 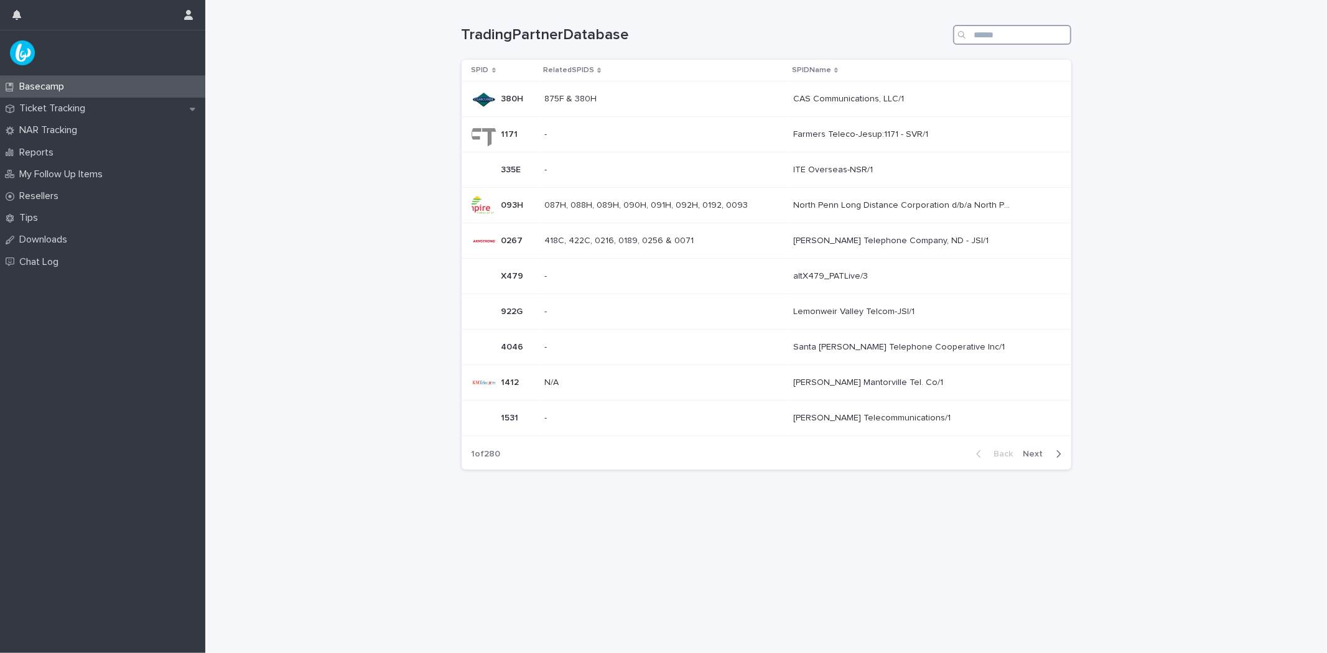 I want to click on tr: X479X479 -- altX479_PATLive/3altX479_PATLive/3, so click(x=766, y=276).